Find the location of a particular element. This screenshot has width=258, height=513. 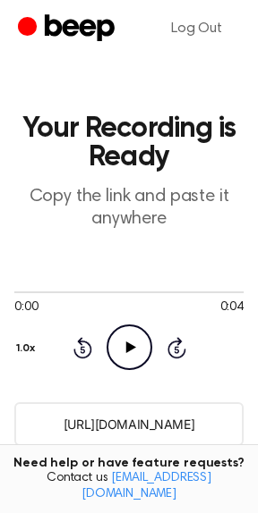

span: 0:00 is located at coordinates (26, 308).